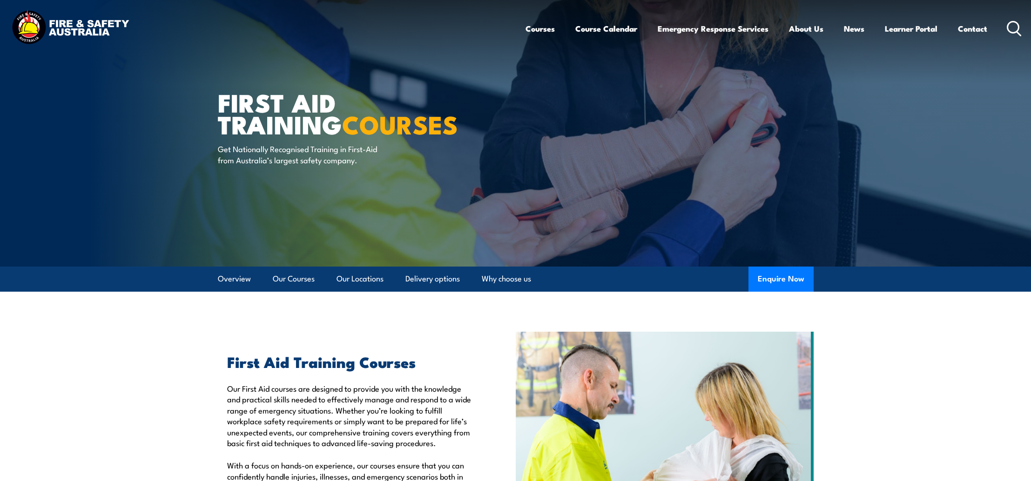 The image size is (1031, 481). What do you see at coordinates (302, 154) in the screenshot?
I see `p: Get Nationally Recognised Training in First-Aid from Australia’s largest safety company.` at bounding box center [302, 154].